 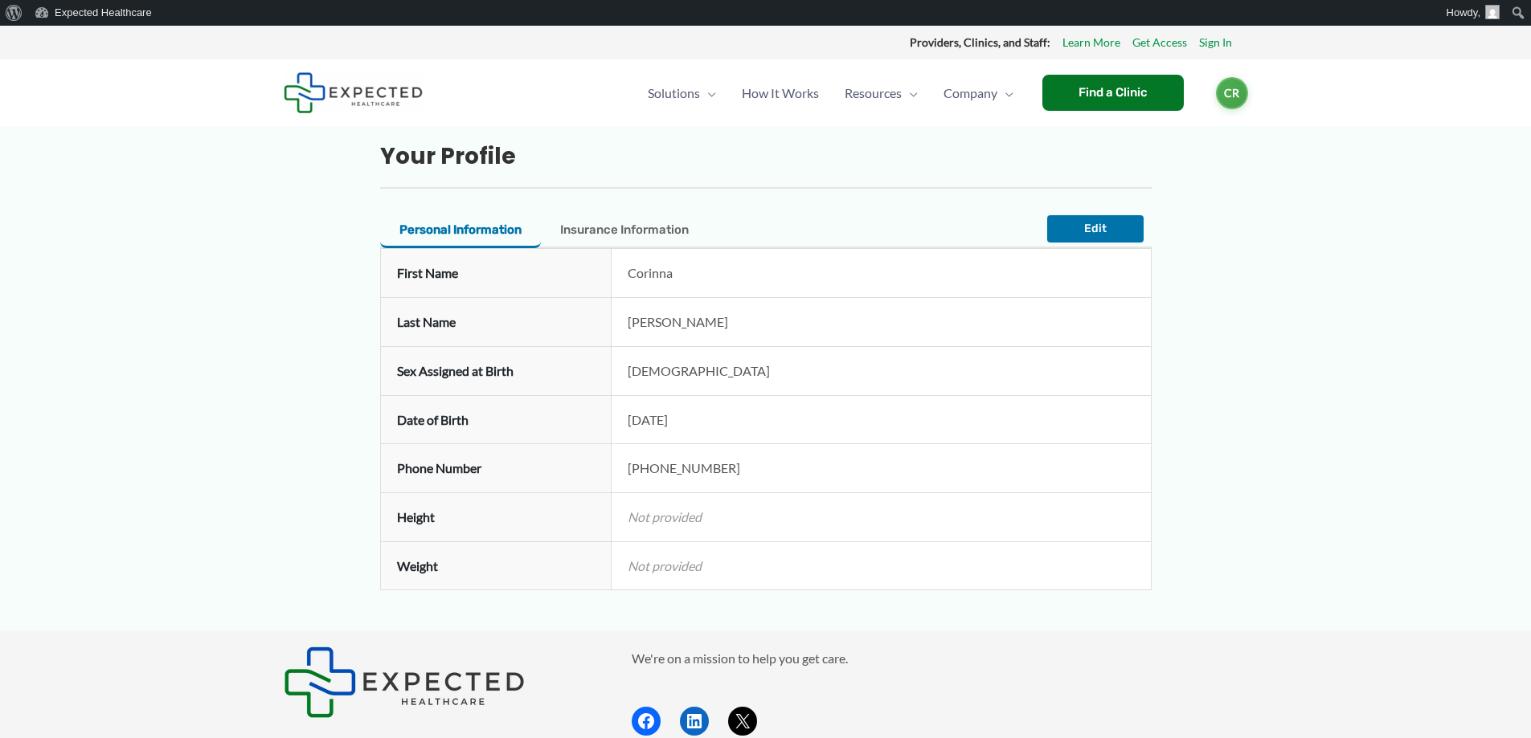 What do you see at coordinates (681, 93) in the screenshot?
I see `a: SolutionsMenu Toggle` at bounding box center [681, 93].